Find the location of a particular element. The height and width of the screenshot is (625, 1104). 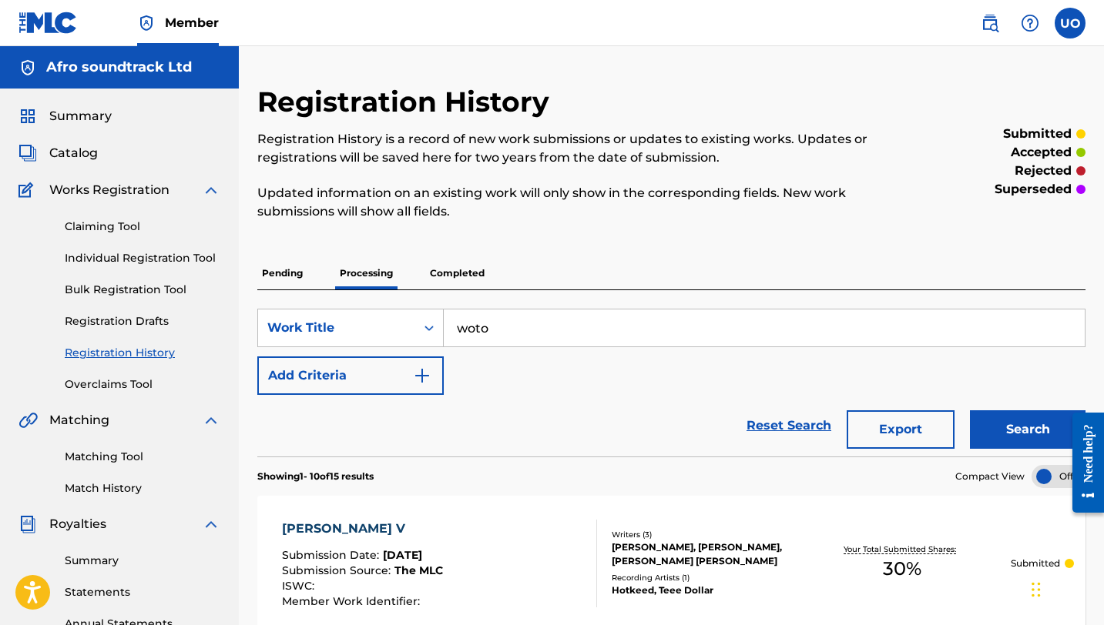

p: Your Total Submitted Shares: is located at coordinates (901, 549).